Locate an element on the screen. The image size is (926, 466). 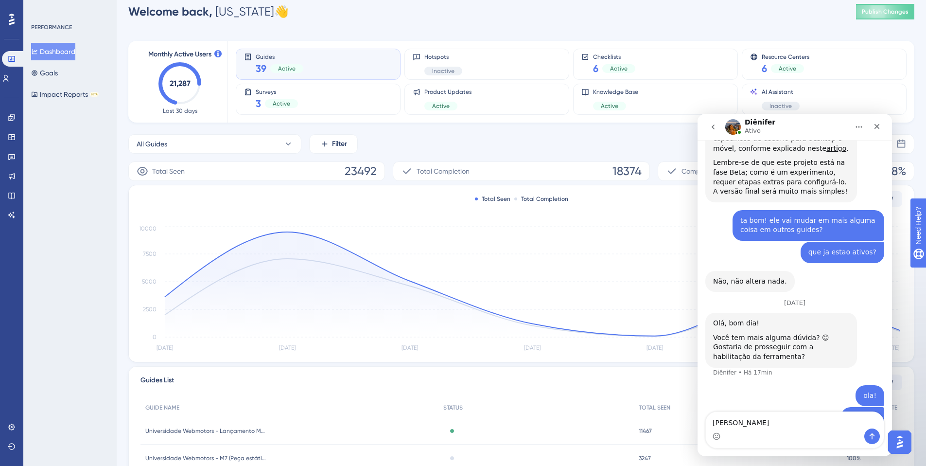
button: All Guides is located at coordinates (215, 144).